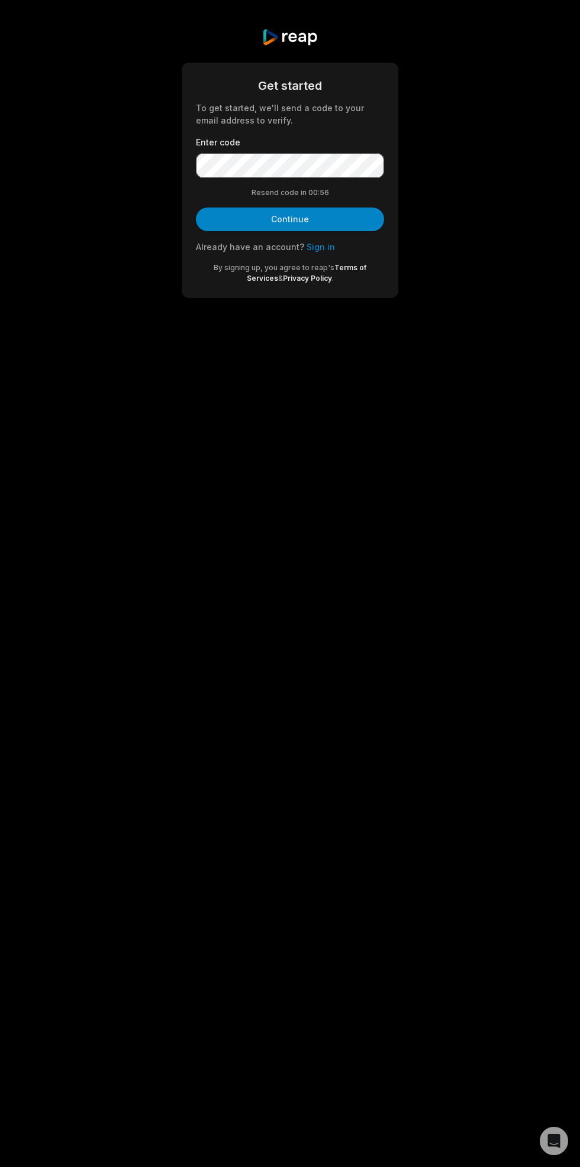 This screenshot has height=1167, width=580. I want to click on button: Continue, so click(290, 219).